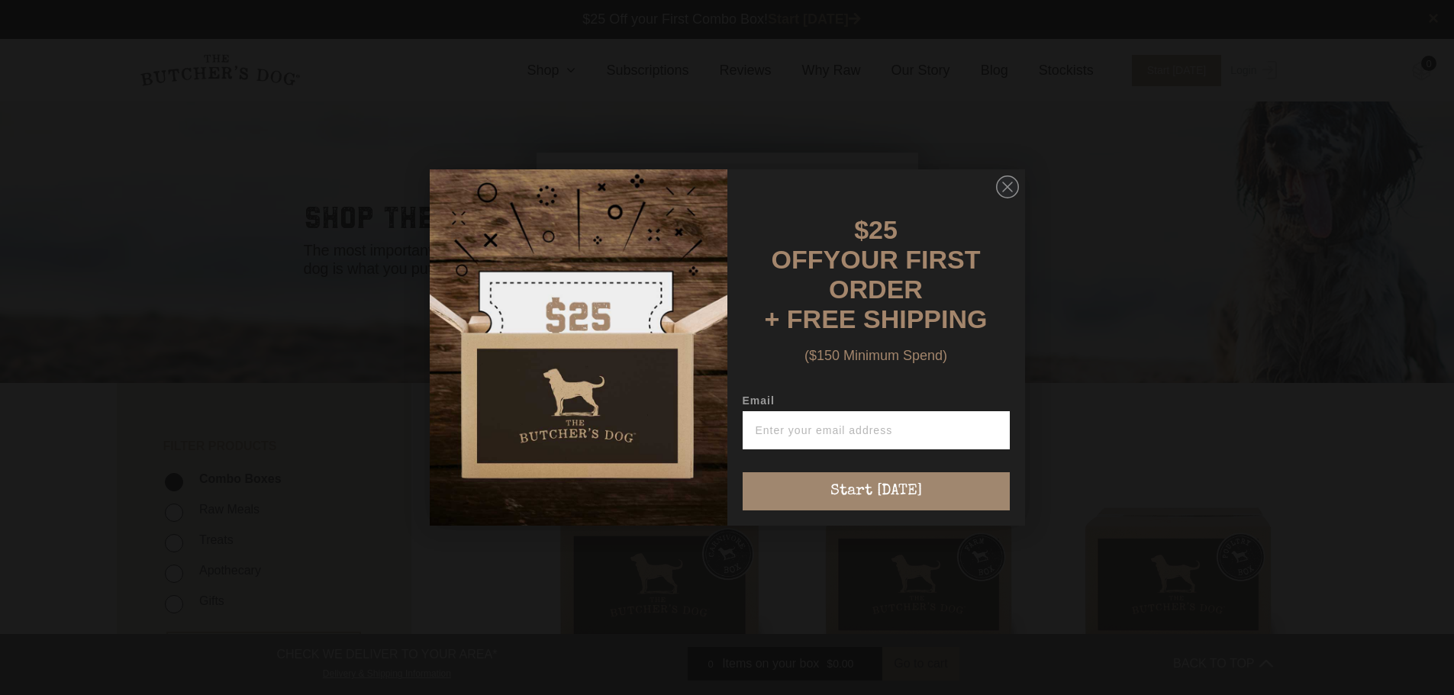  What do you see at coordinates (876, 430) in the screenshot?
I see `input: Enter your email address` at bounding box center [876, 430].